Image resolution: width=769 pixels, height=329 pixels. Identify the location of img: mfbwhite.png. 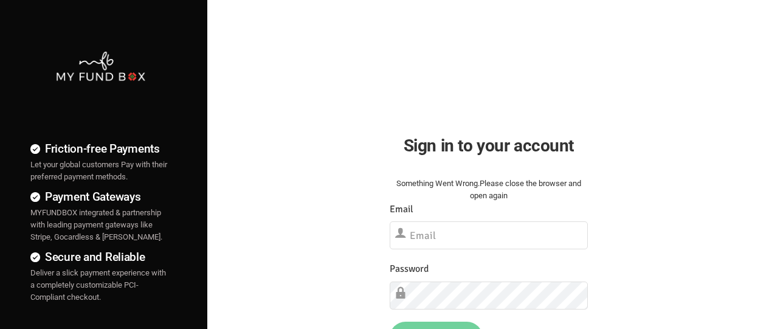
(100, 66).